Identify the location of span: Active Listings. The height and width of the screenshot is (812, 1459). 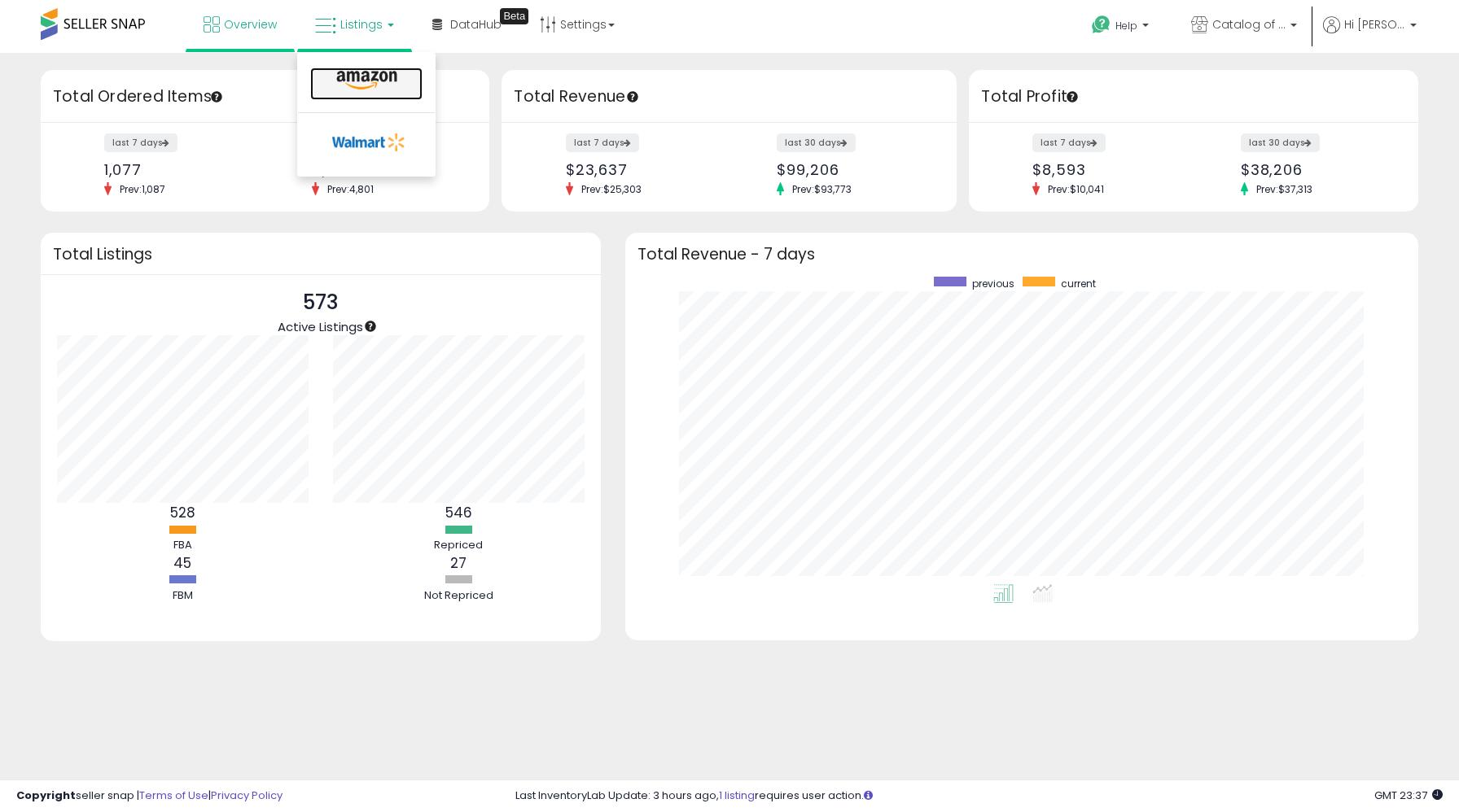
(320, 326).